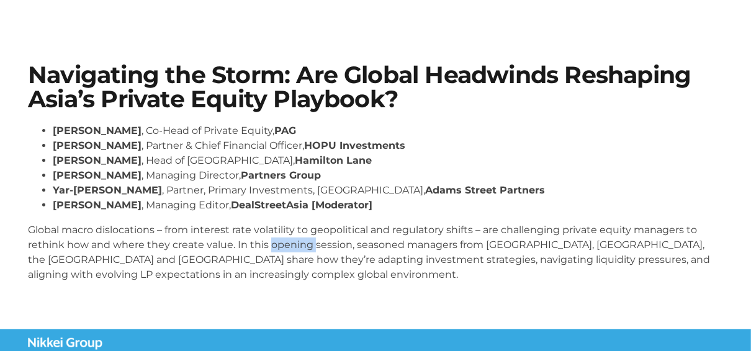 Image resolution: width=751 pixels, height=351 pixels. What do you see at coordinates (333, 160) in the screenshot?
I see `strong: Hamilton Lane` at bounding box center [333, 160].